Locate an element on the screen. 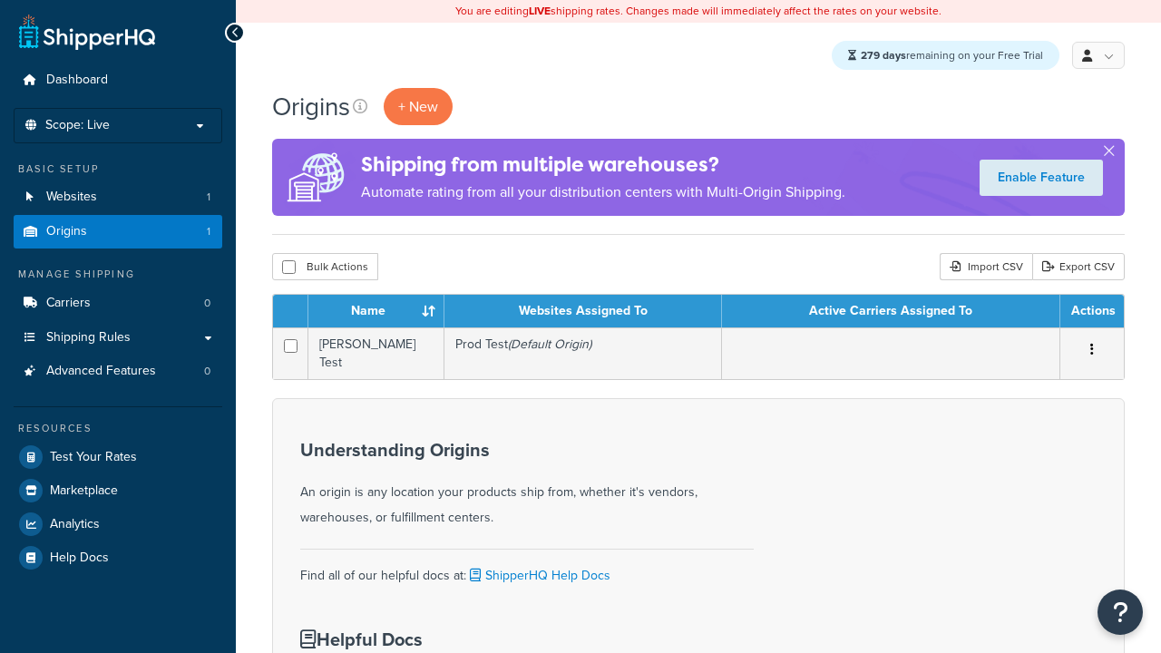 Image resolution: width=1161 pixels, height=653 pixels. div: remaining on your Free Trial is located at coordinates (945, 55).